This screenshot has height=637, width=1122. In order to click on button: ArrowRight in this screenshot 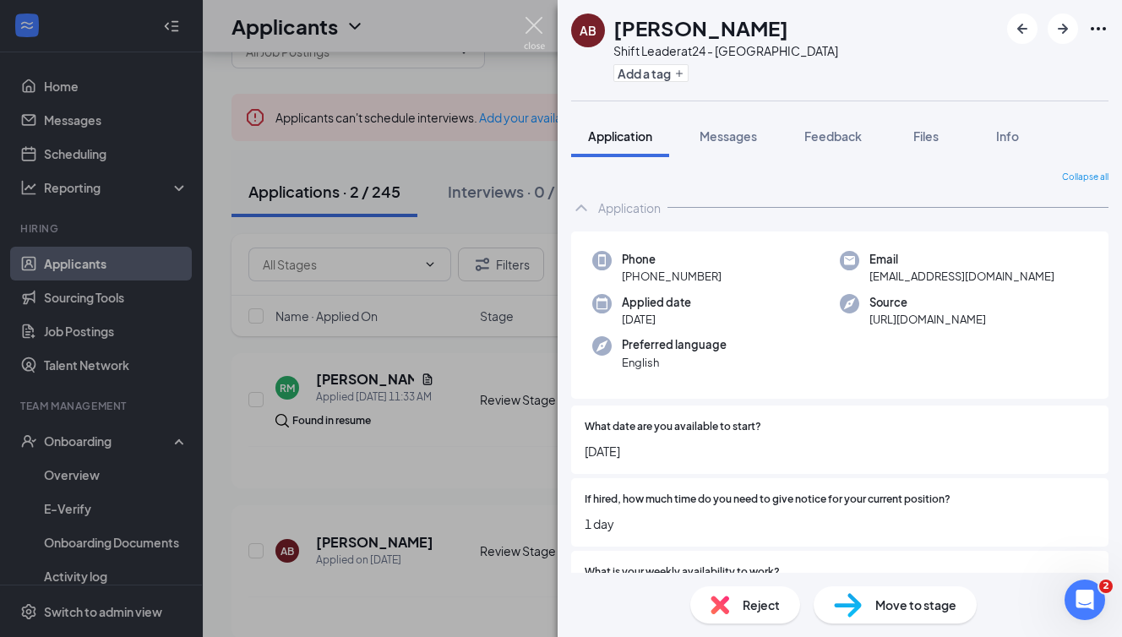, I will do `click(1063, 29)`.